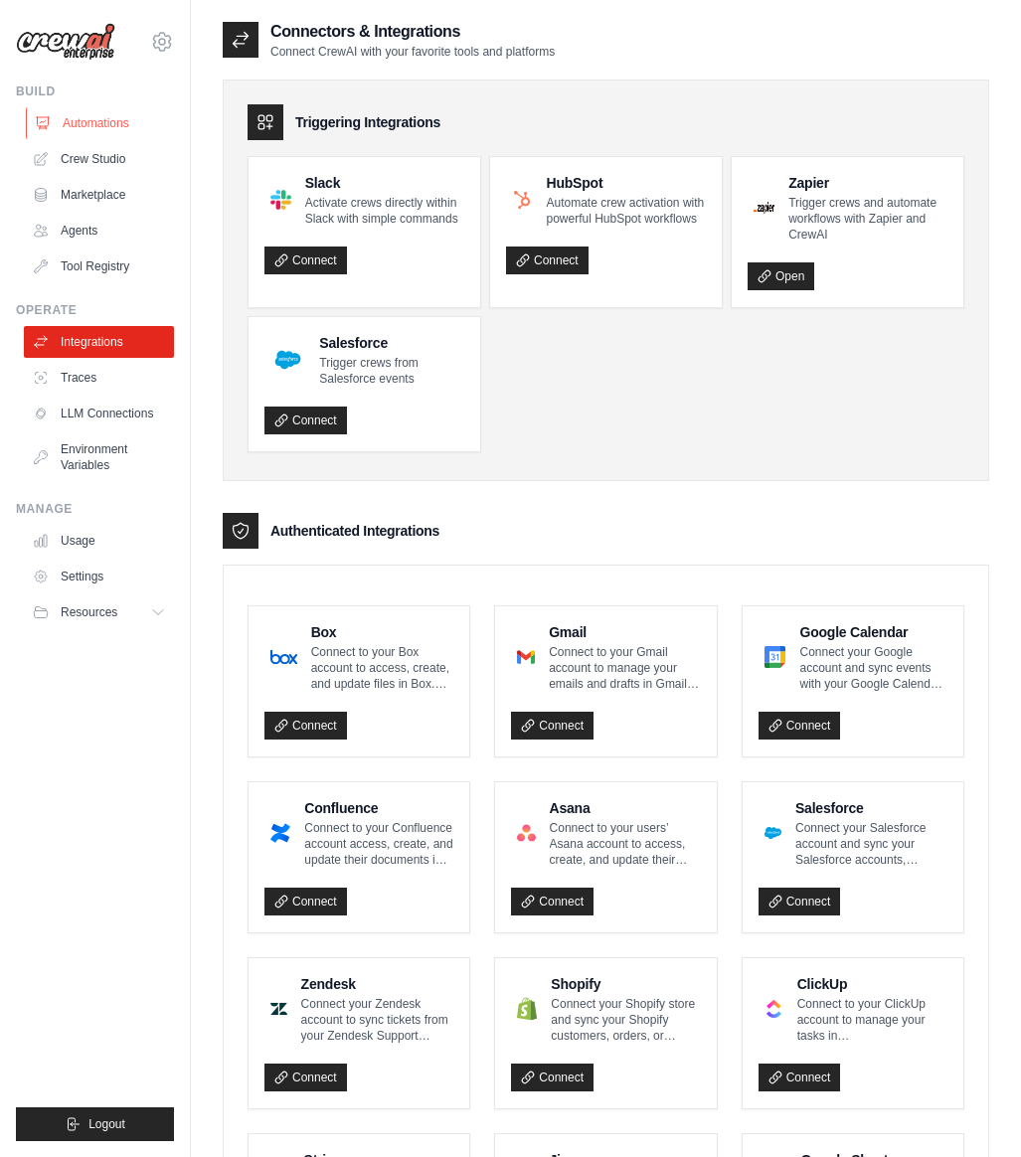 The image size is (1021, 1157). What do you see at coordinates (280, 200) in the screenshot?
I see `img: Slack Logo` at bounding box center [280, 200].